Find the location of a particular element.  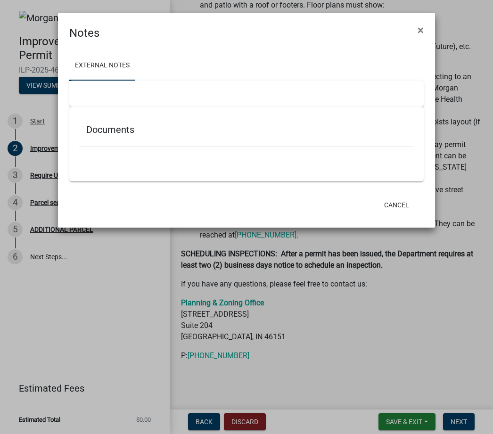

button: Cancel is located at coordinates (397, 205).